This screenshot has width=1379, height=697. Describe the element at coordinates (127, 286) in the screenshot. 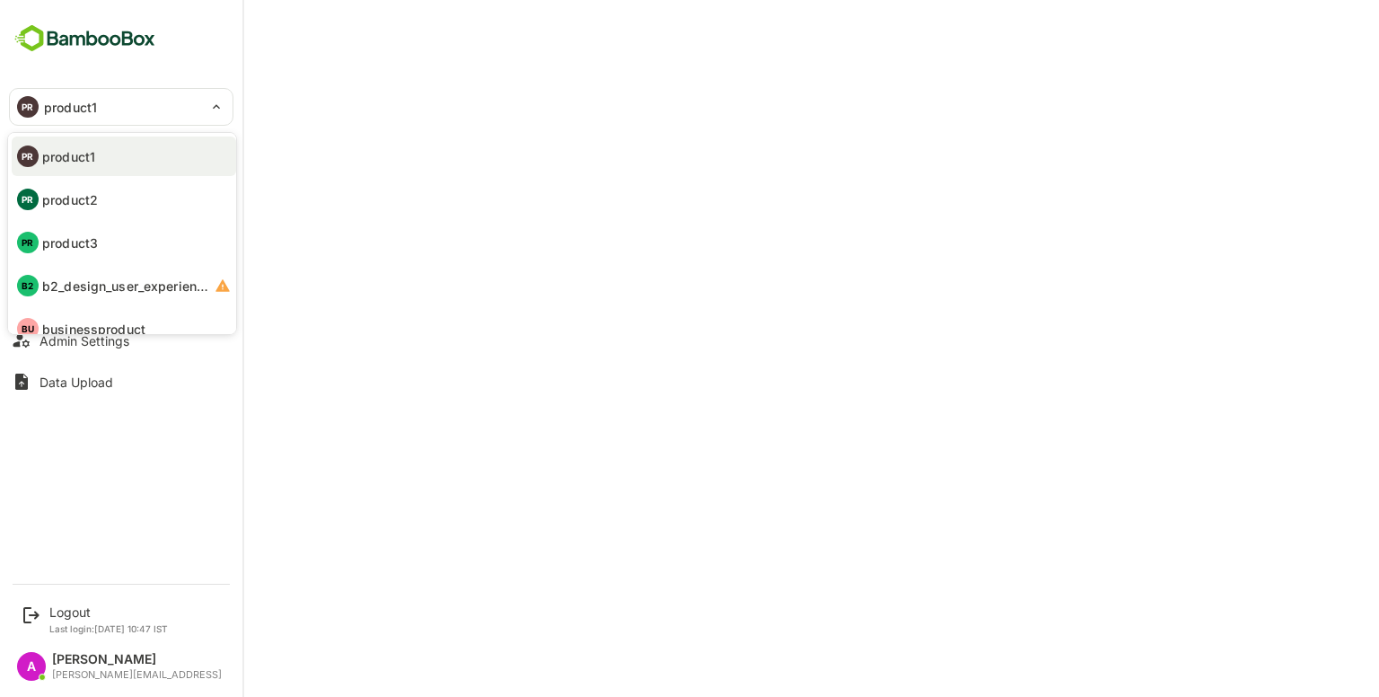

I see `p: b2_design_user_experience_design_human_centered` at that location.